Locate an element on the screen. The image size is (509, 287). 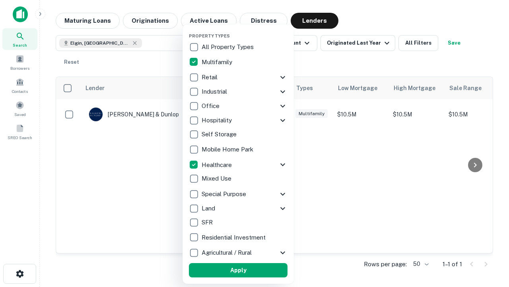
div: Hospitality is located at coordinates (238, 120).